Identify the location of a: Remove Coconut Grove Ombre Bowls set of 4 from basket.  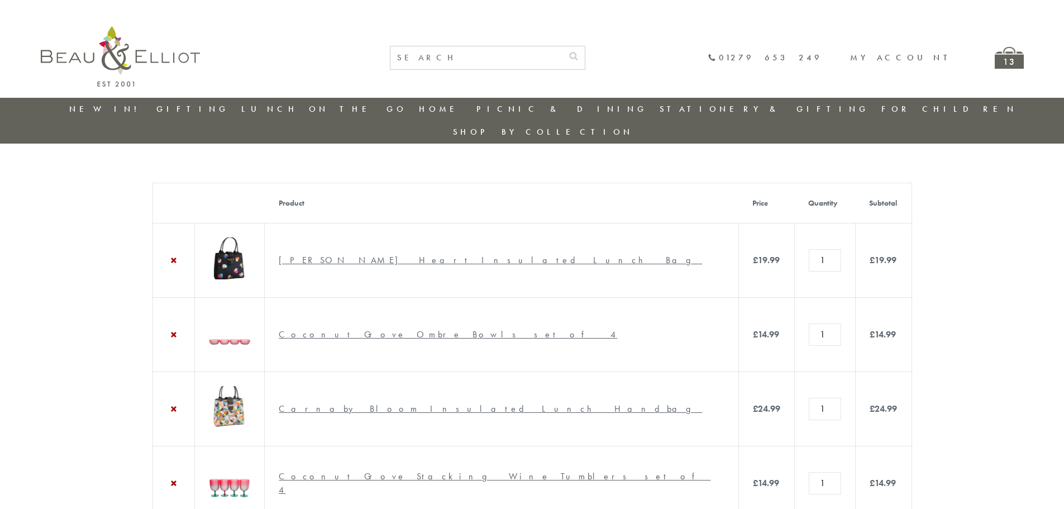
(174, 335).